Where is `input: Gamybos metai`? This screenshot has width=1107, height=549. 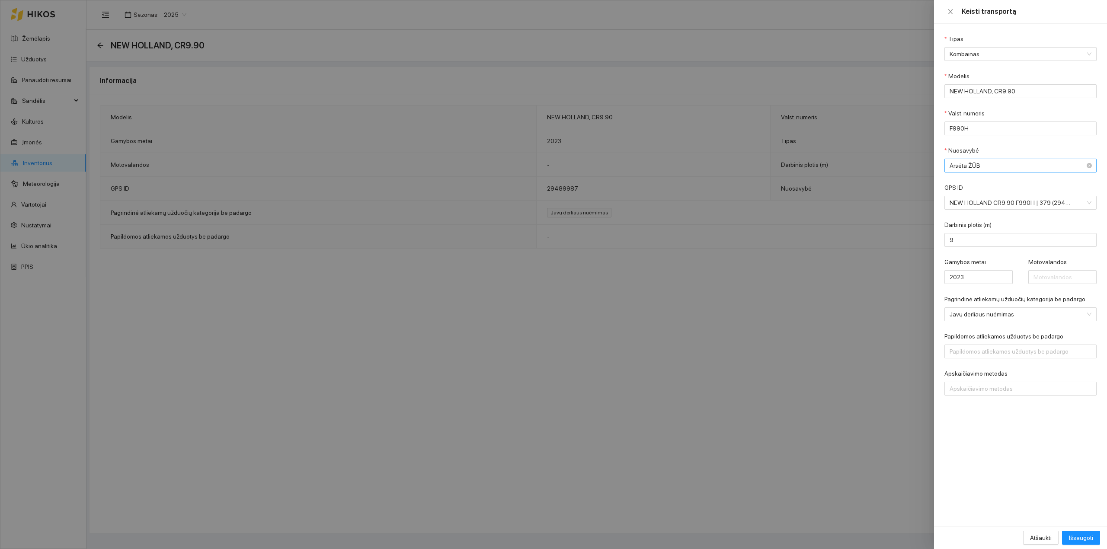 input: Gamybos metai is located at coordinates (978, 277).